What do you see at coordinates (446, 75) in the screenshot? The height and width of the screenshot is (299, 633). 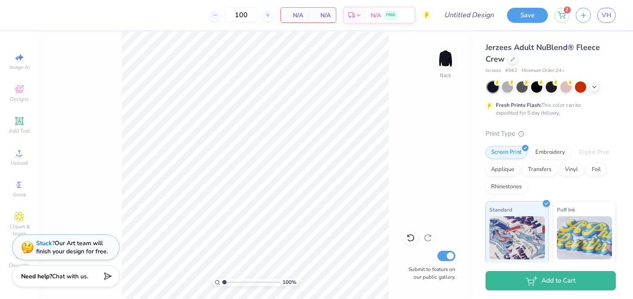 I see `div: Back` at bounding box center [446, 75].